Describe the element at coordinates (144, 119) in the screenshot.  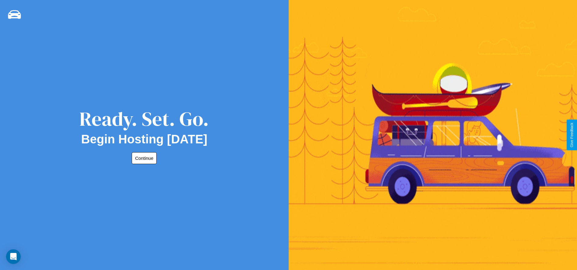
I see `div: Ready. Set. Go.` at that location.